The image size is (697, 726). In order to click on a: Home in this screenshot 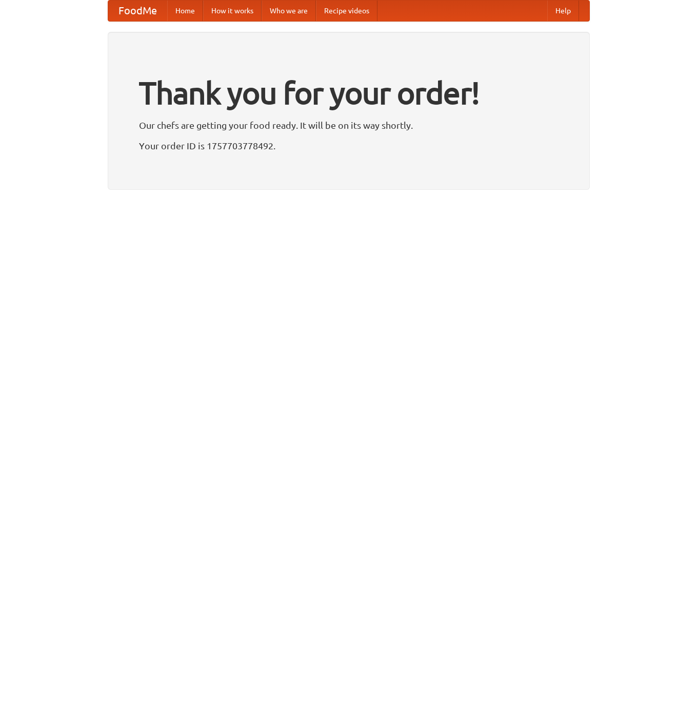, I will do `click(185, 11)`.